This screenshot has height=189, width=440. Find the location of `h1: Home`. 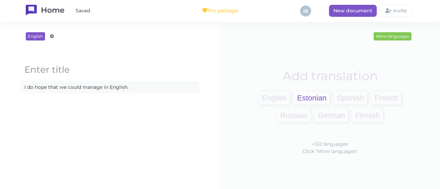

h1: Home is located at coordinates (53, 11).